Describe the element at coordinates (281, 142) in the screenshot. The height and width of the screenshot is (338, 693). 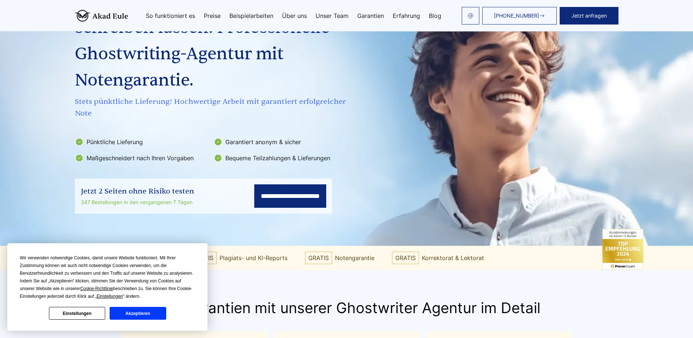
I see `li: Garantiert anonym & sicher` at that location.